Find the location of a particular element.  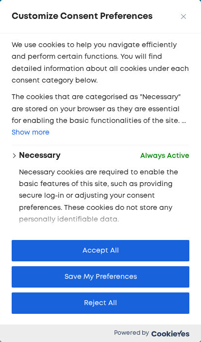

img: Cookieyes logo is located at coordinates (171, 334).